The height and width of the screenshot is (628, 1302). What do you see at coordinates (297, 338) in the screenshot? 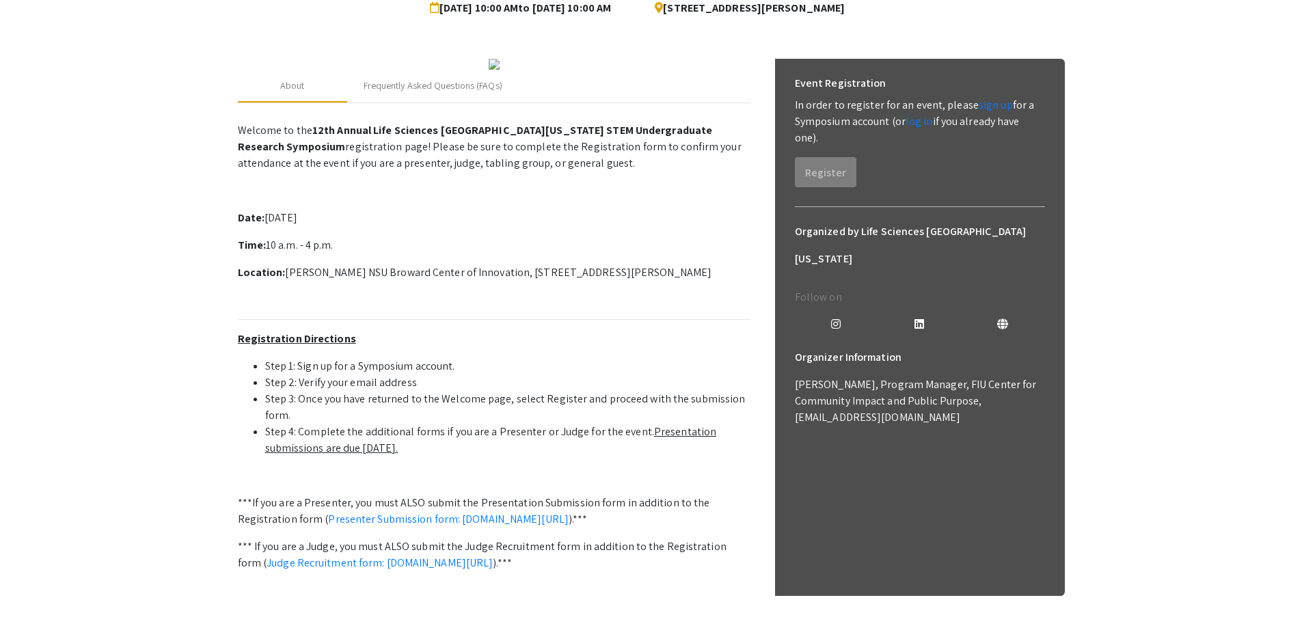
I see `u: Registration Directions` at bounding box center [297, 338].